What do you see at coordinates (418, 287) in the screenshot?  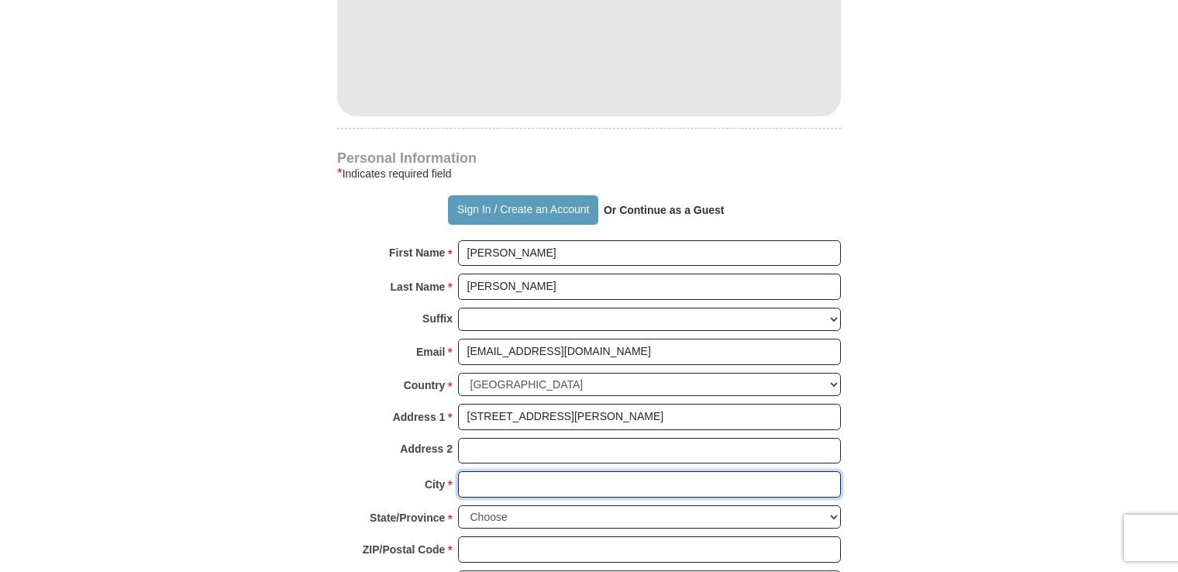 I see `strong: Last Name` at bounding box center [418, 287].